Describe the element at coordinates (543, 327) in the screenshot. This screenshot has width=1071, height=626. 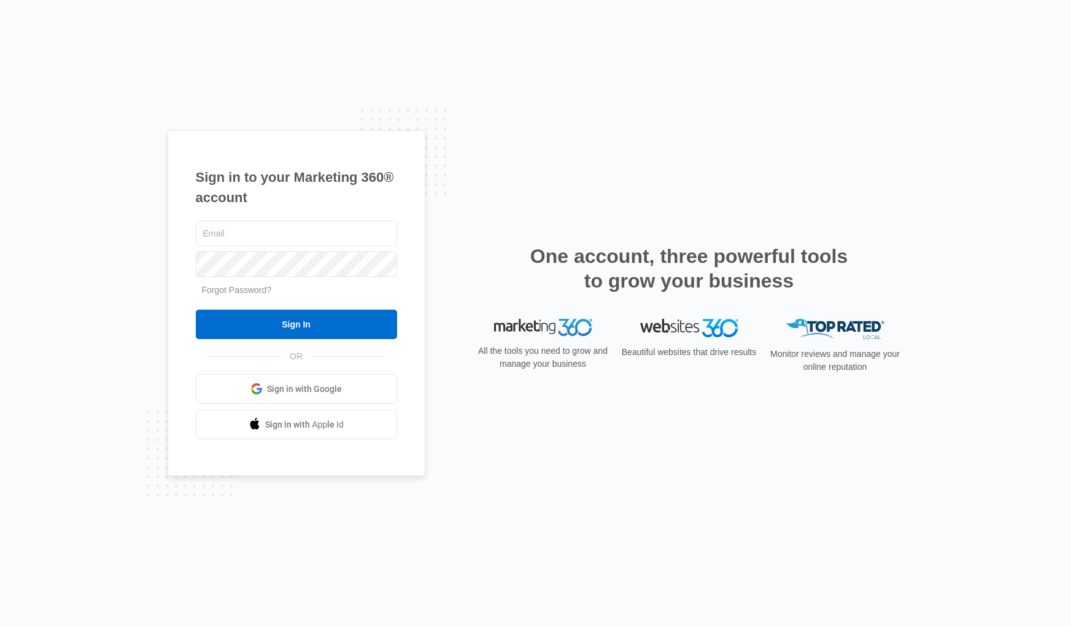
I see `img: Marketing 360` at that location.